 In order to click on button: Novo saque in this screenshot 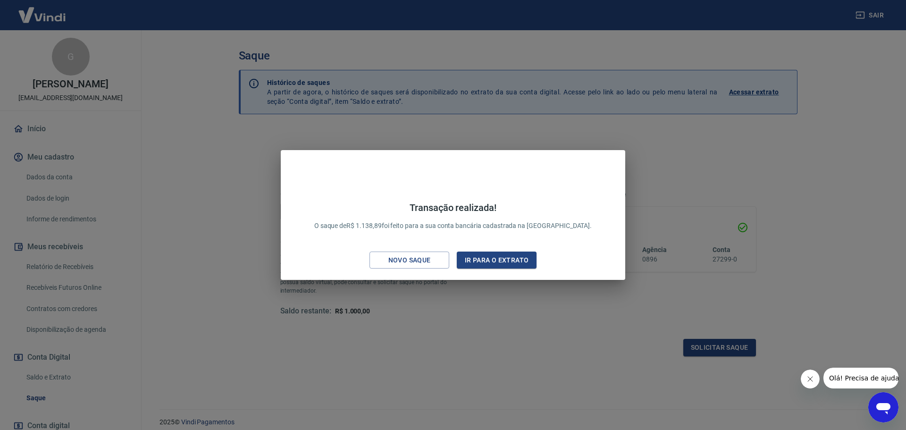, I will do `click(409, 260)`.